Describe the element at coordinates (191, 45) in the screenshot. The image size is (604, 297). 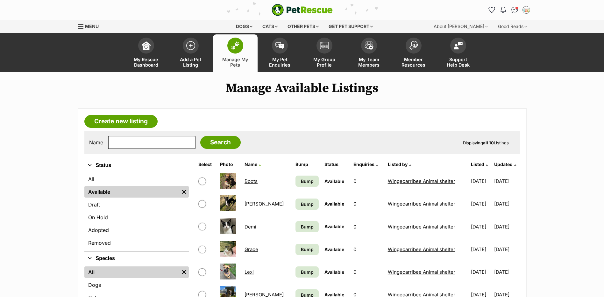
I see `img: add-pet-listing-icon-0afa8454b4691262ce3f59096e99ab1cd57d4a30225e0717b998d2c9b9846f56.svg` at that location.